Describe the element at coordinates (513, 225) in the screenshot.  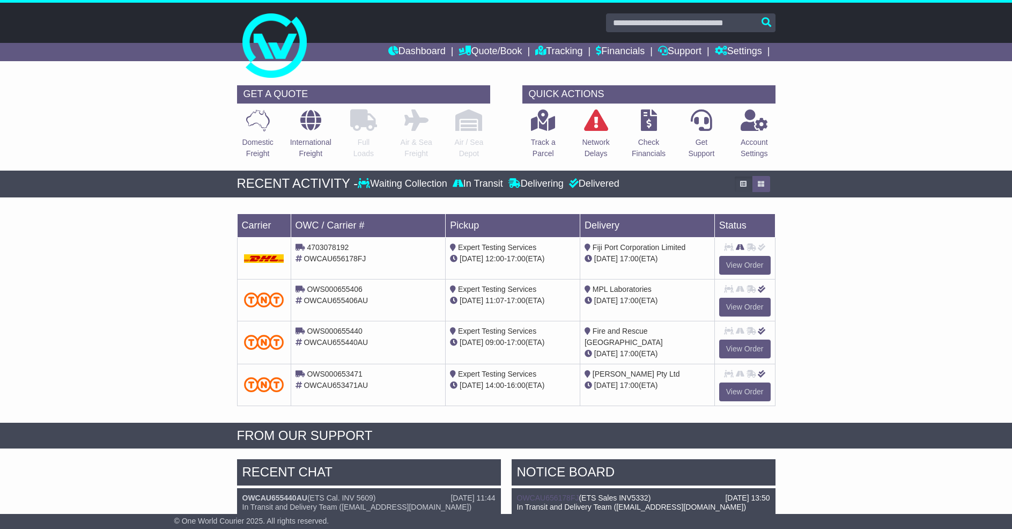
I see `td: Pickup` at that location.